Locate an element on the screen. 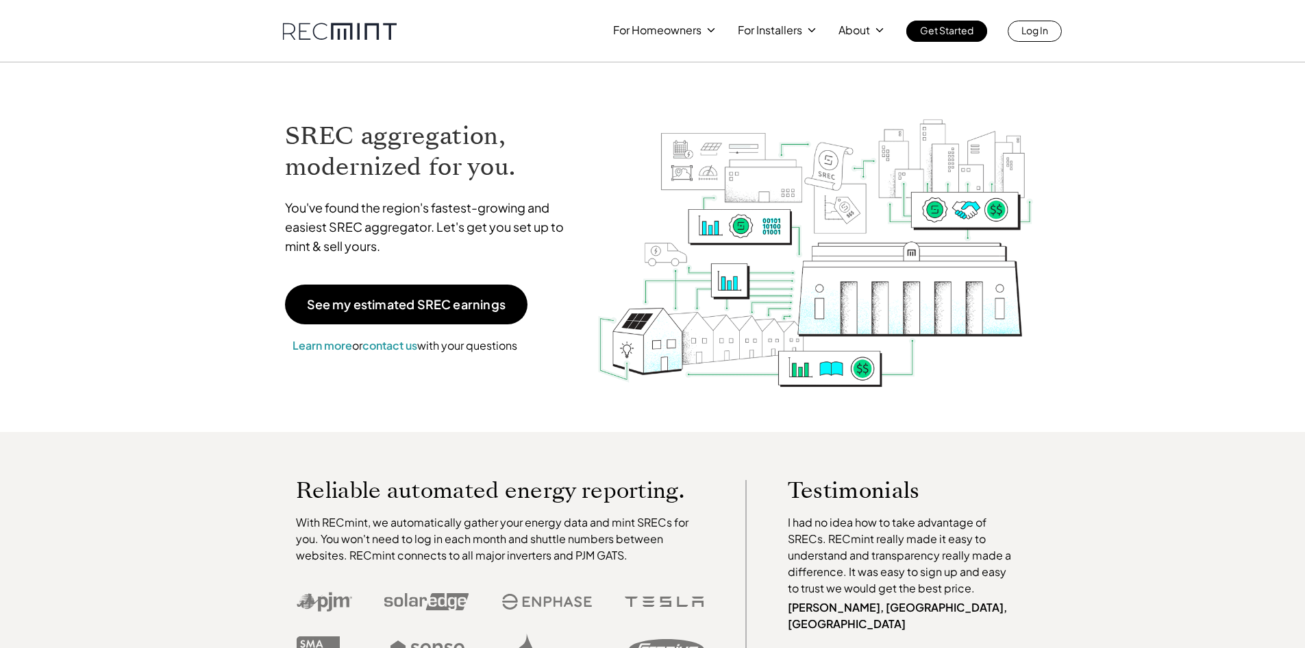 This screenshot has width=1305, height=648. p: Get Started is located at coordinates (947, 30).